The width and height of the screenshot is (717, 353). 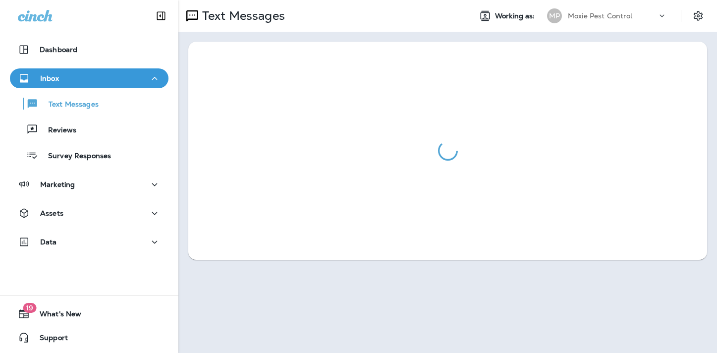 I want to click on p: Reviews, so click(x=57, y=130).